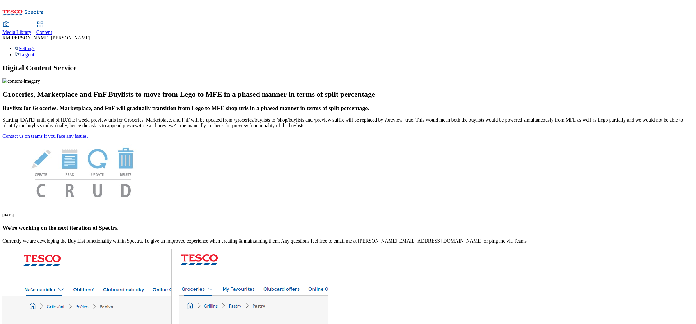 The height and width of the screenshot is (324, 696). I want to click on img: News Image, so click(83, 171).